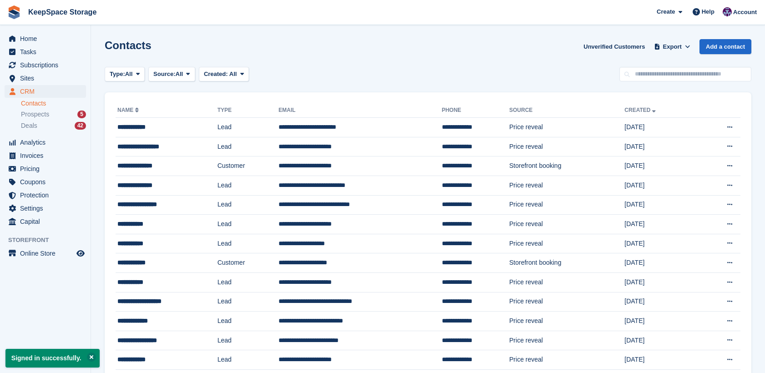 The image size is (765, 373). I want to click on span: Online Store, so click(47, 253).